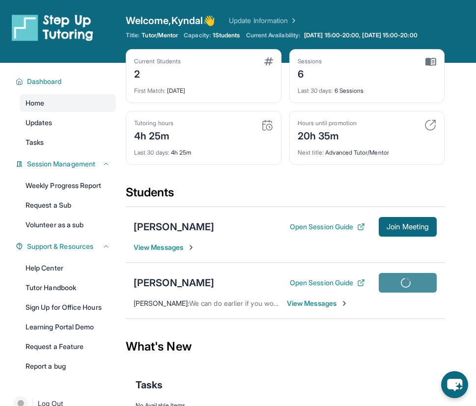 The image size is (476, 406). What do you see at coordinates (281, 303) in the screenshot?
I see `span: We can do earlier if you would like. We can do 4 in 45 mins` at bounding box center [281, 303].